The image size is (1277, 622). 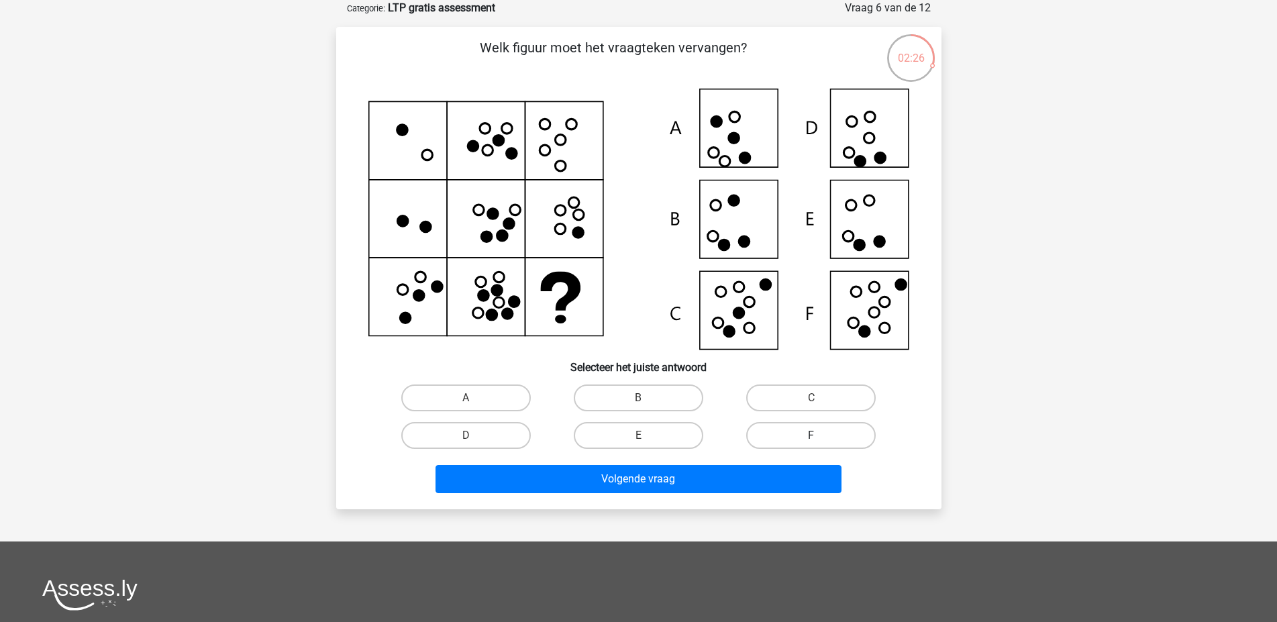 What do you see at coordinates (638, 398) in the screenshot?
I see `label: B` at bounding box center [638, 398].